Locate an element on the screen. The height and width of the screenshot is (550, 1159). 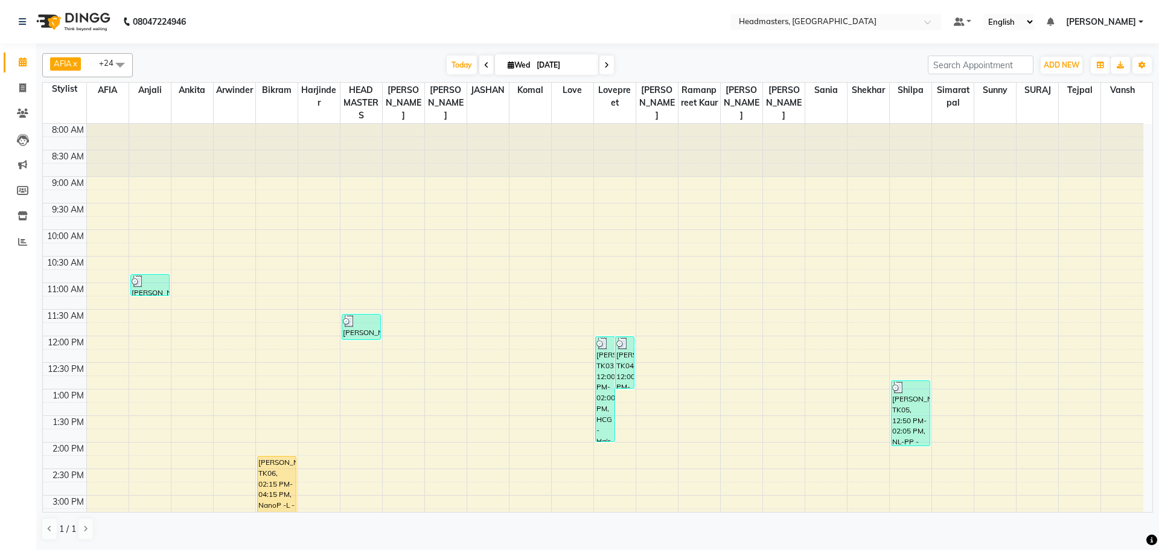
b: 08047224946 is located at coordinates (159, 22).